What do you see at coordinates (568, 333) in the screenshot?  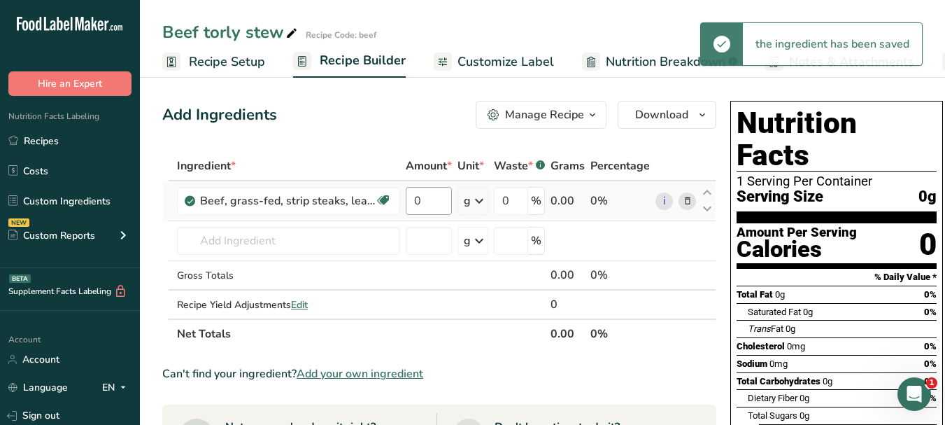 I see `th: 0.00` at bounding box center [568, 333].